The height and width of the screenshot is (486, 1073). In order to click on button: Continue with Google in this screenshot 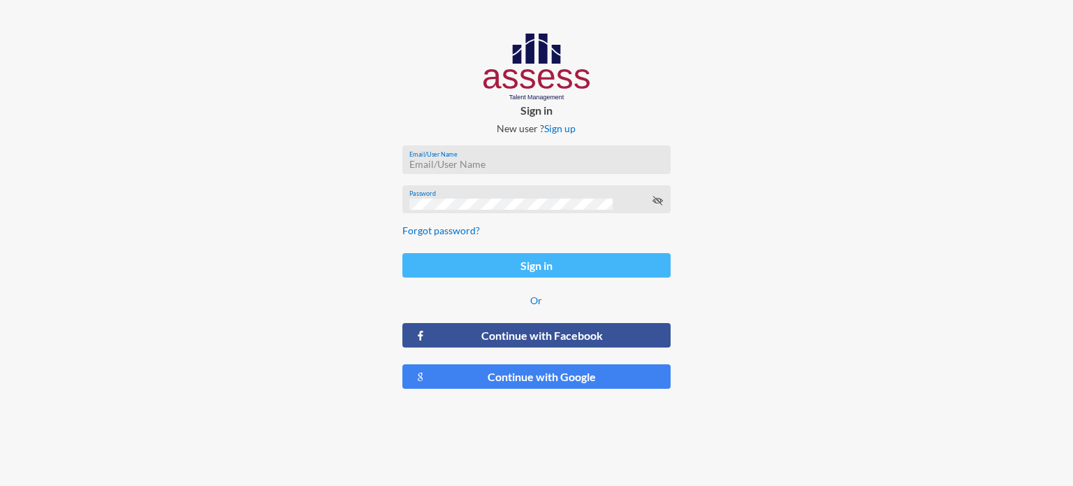, I will do `click(537, 376)`.